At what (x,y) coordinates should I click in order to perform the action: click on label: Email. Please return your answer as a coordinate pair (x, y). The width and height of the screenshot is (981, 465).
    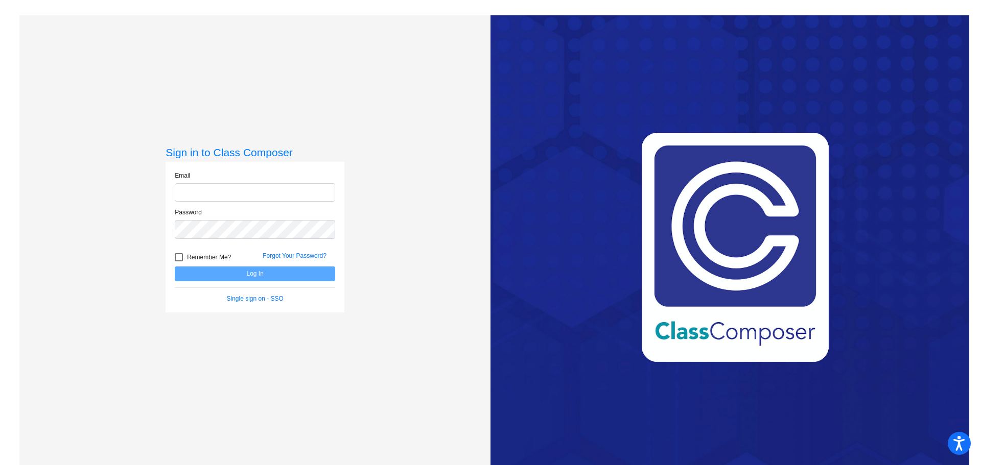
    Looking at the image, I should click on (182, 176).